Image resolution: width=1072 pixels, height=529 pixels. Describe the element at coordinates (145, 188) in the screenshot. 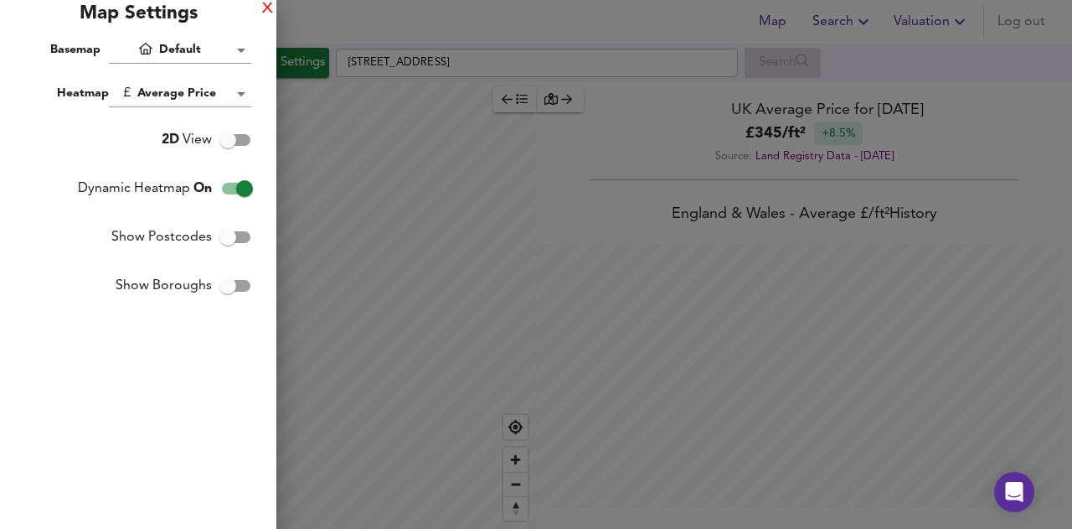

I see `span: Dynamic Heatmap` at that location.